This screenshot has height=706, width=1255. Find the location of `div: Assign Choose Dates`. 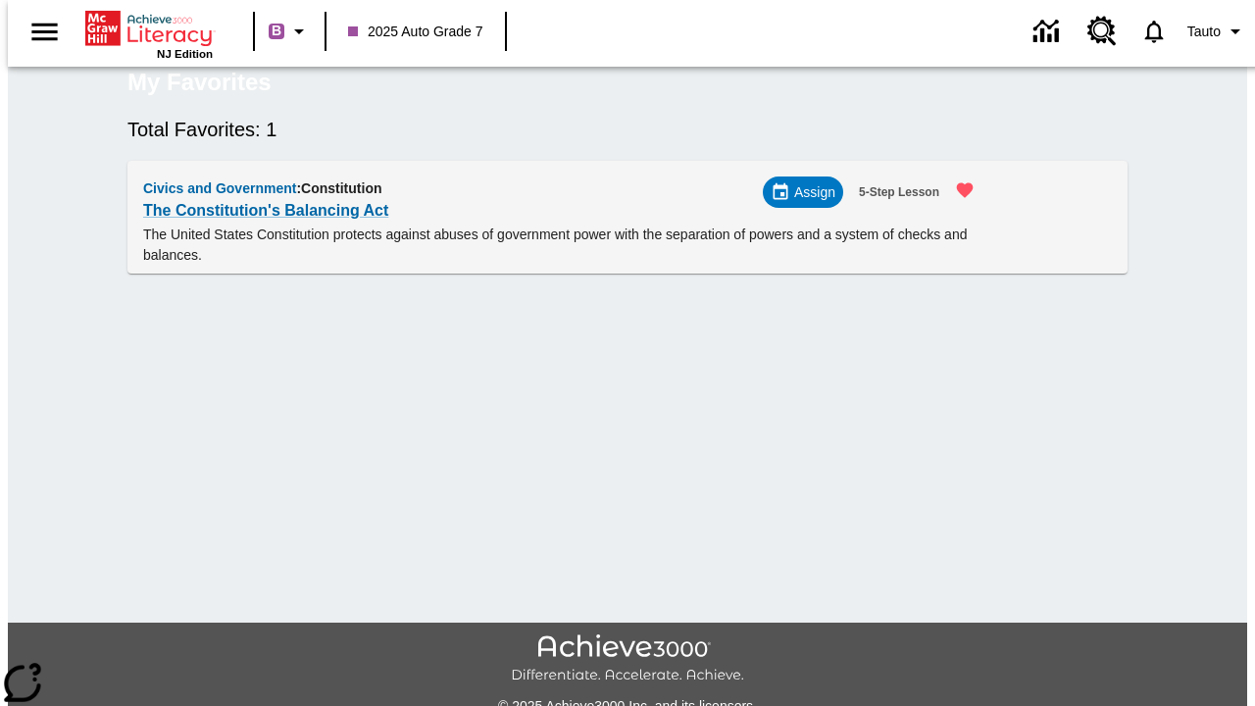

div: Assign Choose Dates is located at coordinates (803, 192).